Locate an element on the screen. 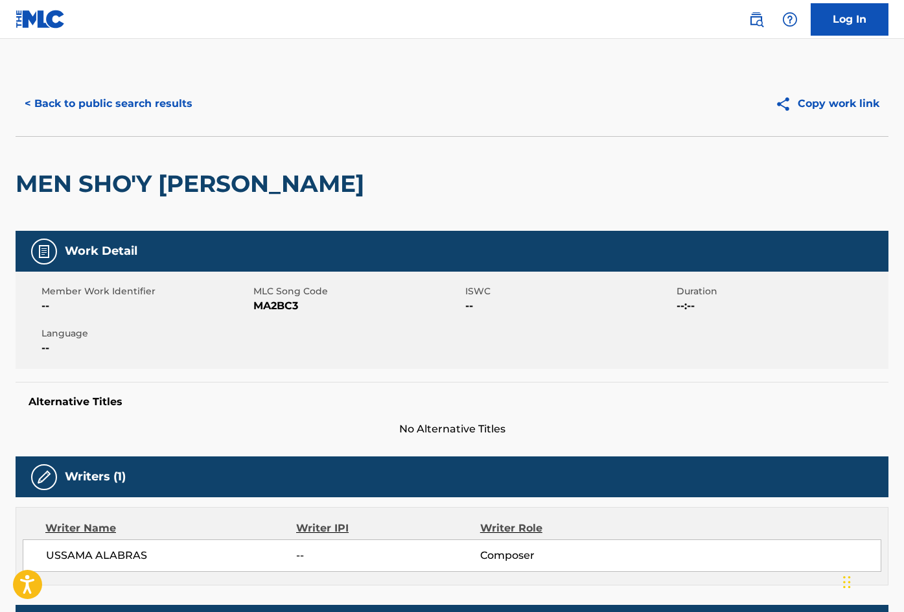 The width and height of the screenshot is (904, 612). span: Member Work Identifier is located at coordinates (146, 291).